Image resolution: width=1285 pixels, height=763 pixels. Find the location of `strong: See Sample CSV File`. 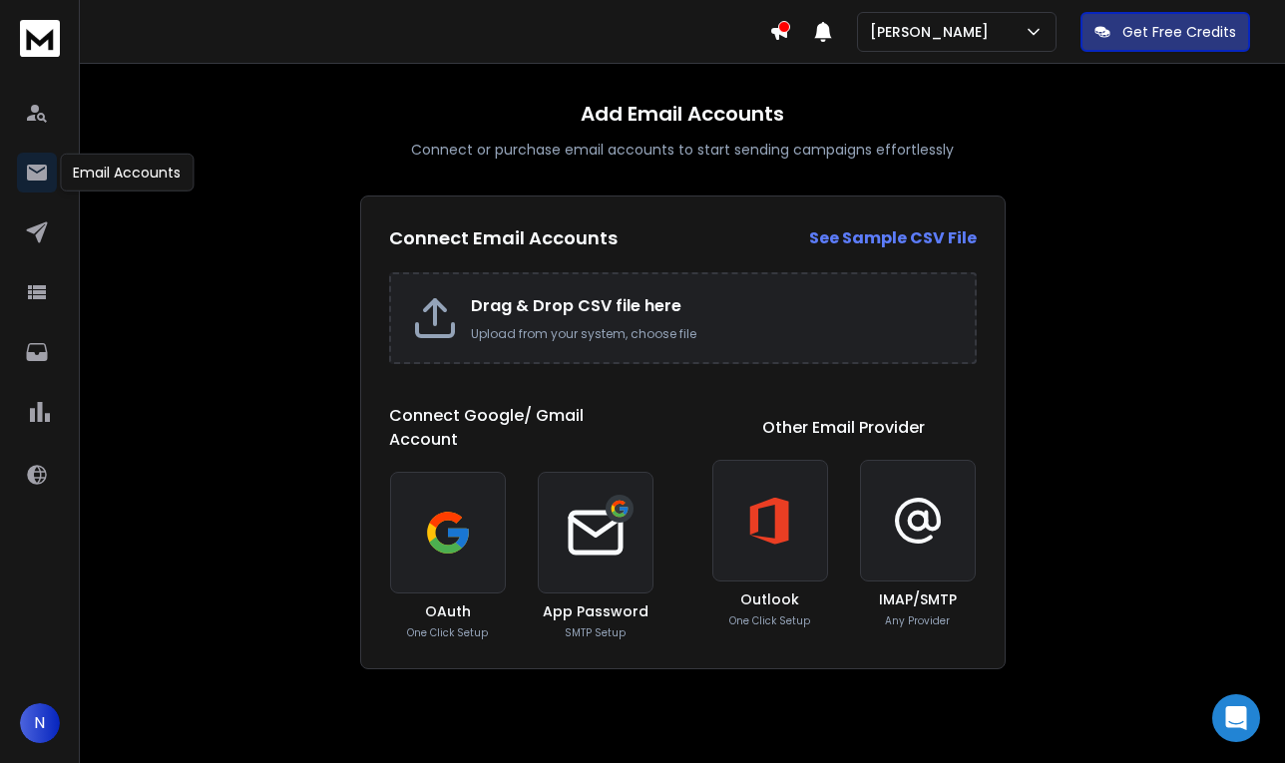

strong: See Sample CSV File is located at coordinates (893, 237).